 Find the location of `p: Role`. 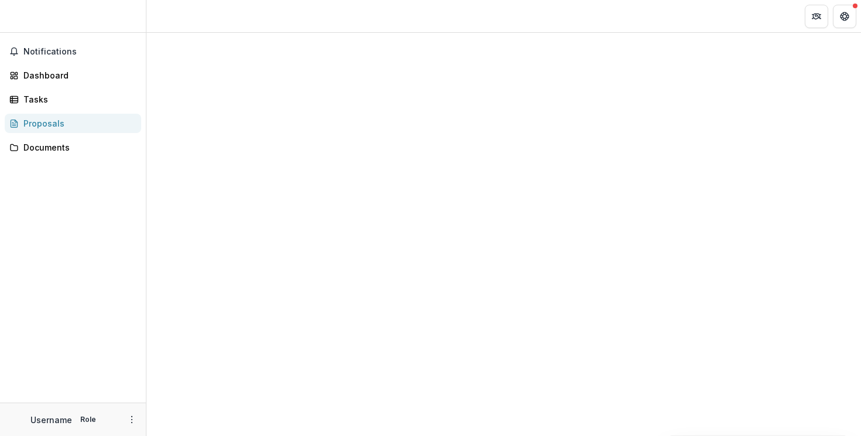

p: Role is located at coordinates (88, 419).